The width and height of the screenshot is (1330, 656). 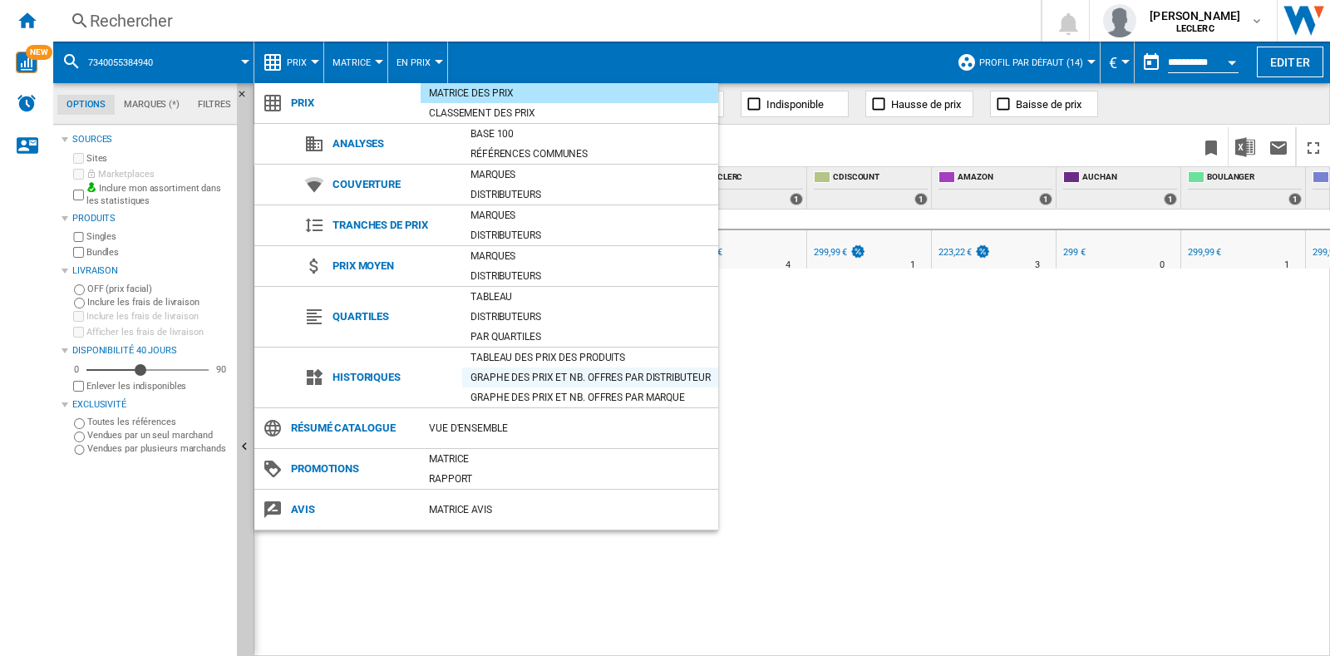 I want to click on span: Avis, so click(x=352, y=510).